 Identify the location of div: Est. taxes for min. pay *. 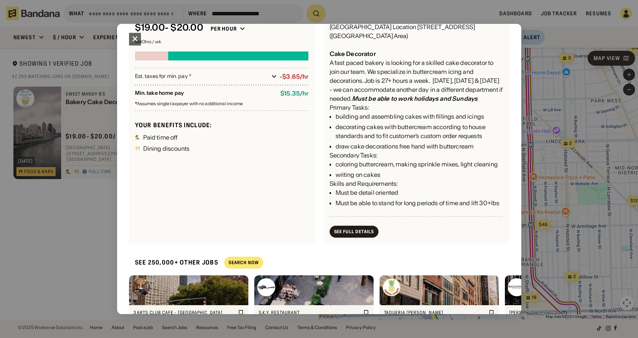
(202, 76).